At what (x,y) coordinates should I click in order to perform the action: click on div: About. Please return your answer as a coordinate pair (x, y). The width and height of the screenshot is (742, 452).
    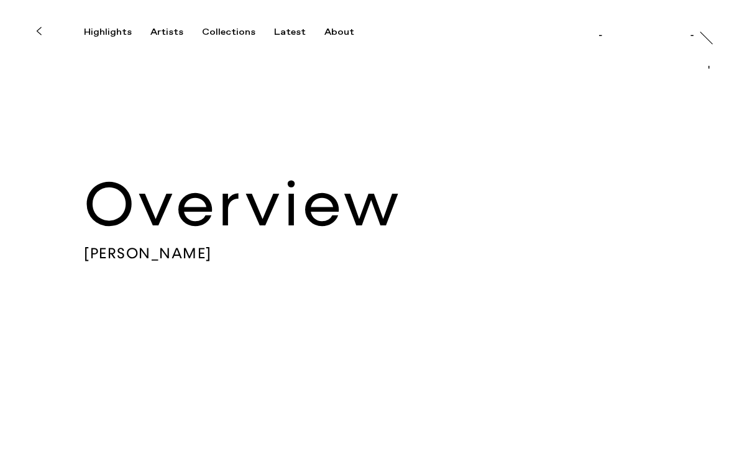
    Looking at the image, I should click on (339, 32).